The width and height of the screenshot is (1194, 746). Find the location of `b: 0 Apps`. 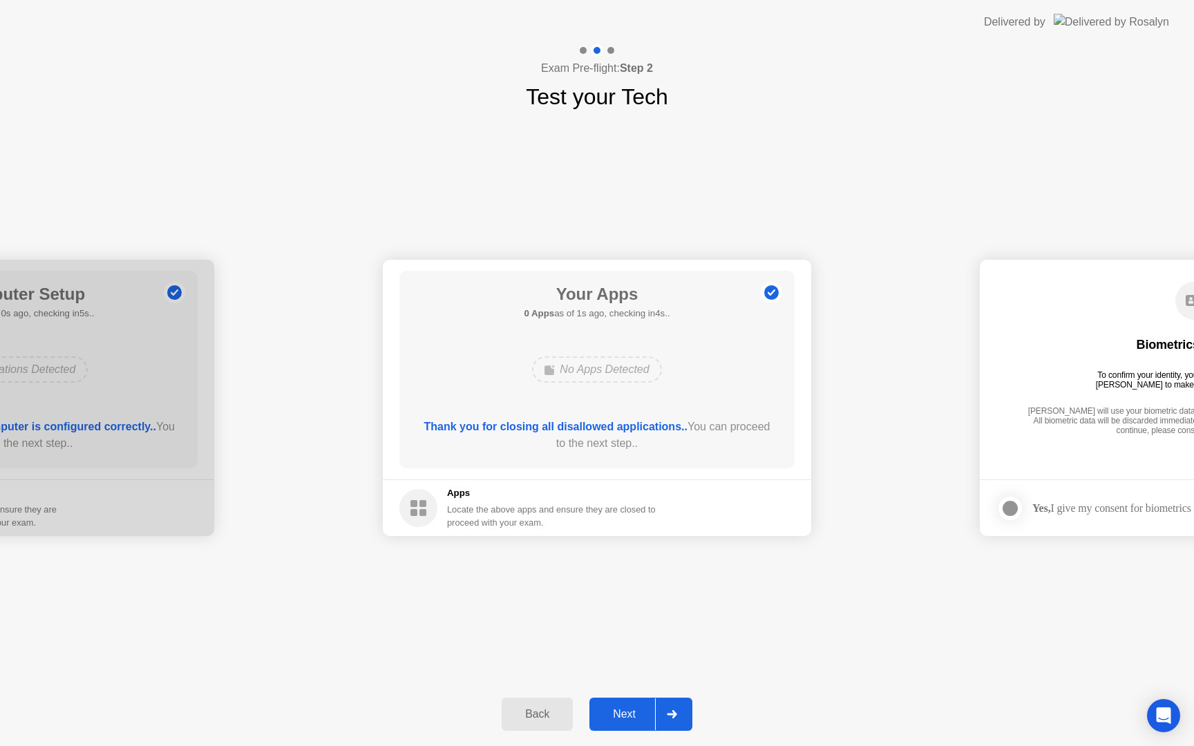

b: 0 Apps is located at coordinates (539, 313).